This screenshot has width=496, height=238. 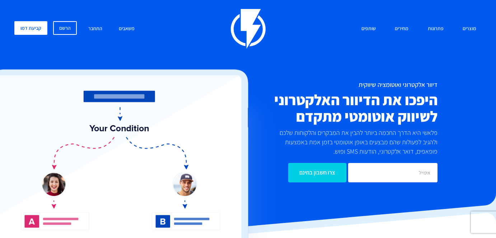 I want to click on a: משאבים, so click(x=127, y=29).